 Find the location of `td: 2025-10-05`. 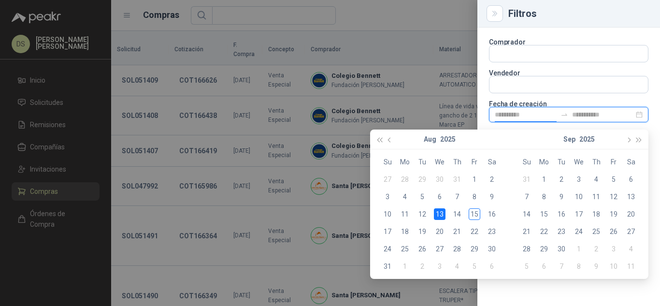

td: 2025-10-05 is located at coordinates (526, 266).